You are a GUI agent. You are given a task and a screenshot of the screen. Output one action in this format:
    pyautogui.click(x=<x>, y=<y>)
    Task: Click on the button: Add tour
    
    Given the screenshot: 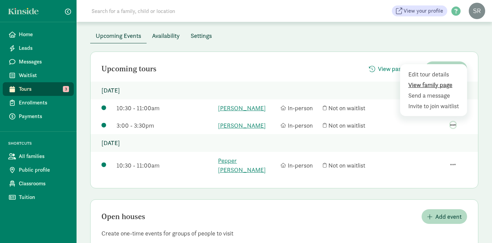 What is the action you would take?
    pyautogui.click(x=446, y=69)
    